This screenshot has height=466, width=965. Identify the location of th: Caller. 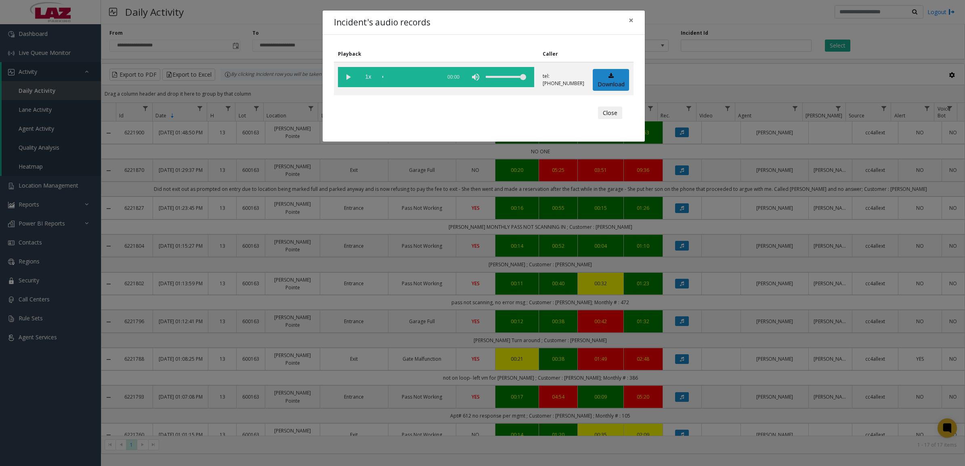
(564, 54).